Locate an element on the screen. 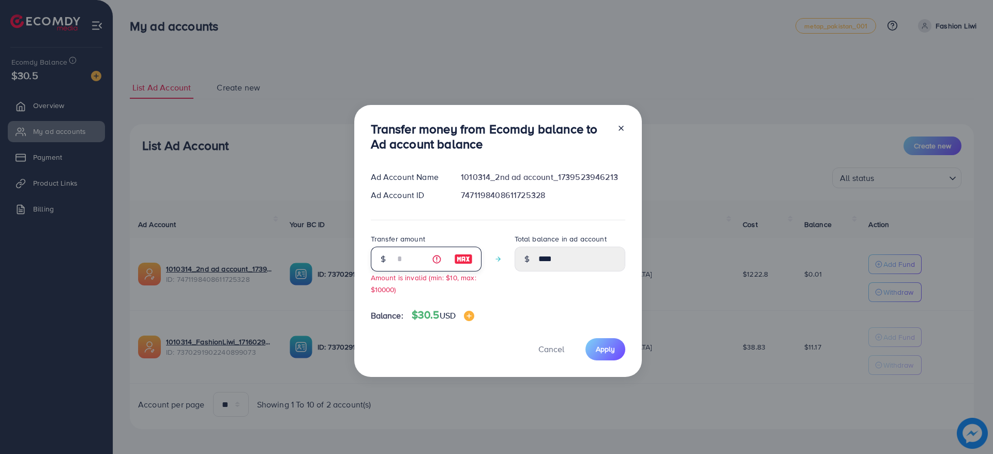 The height and width of the screenshot is (454, 993). span: USD is located at coordinates (447, 315).